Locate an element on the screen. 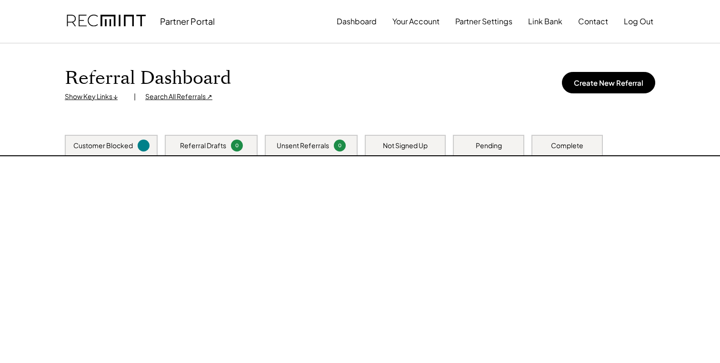 The width and height of the screenshot is (720, 363). button: Your Account is located at coordinates (416, 21).